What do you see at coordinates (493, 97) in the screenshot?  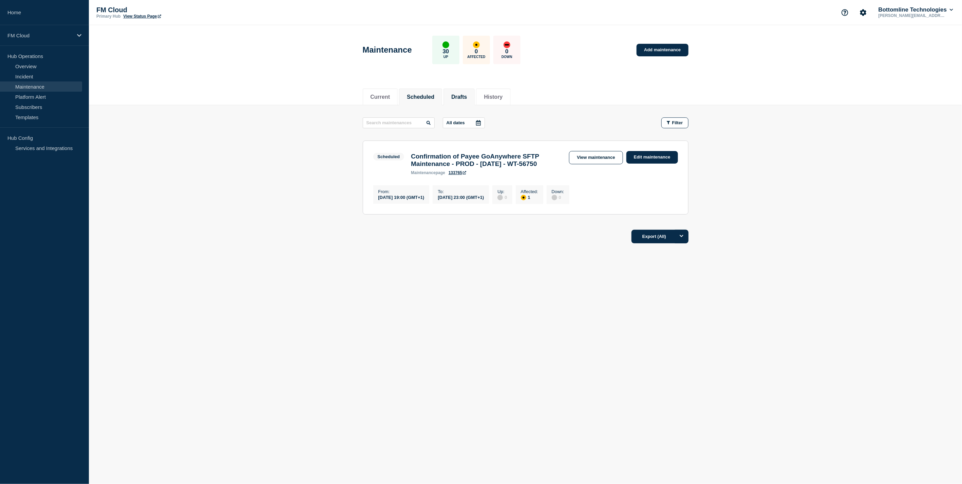 I see `button: History` at bounding box center [493, 97].